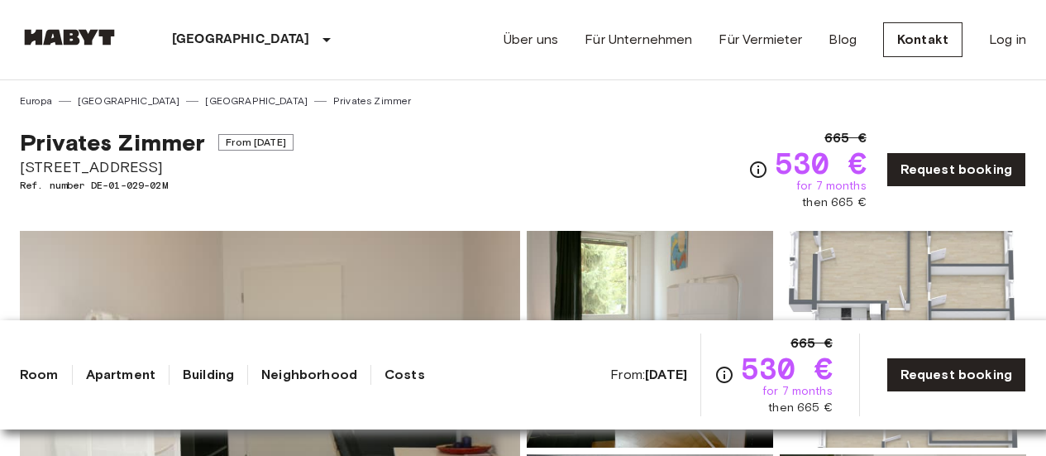 This screenshot has width=1046, height=456. Describe the element at coordinates (638, 40) in the screenshot. I see `a: Für Unternehmen` at that location.